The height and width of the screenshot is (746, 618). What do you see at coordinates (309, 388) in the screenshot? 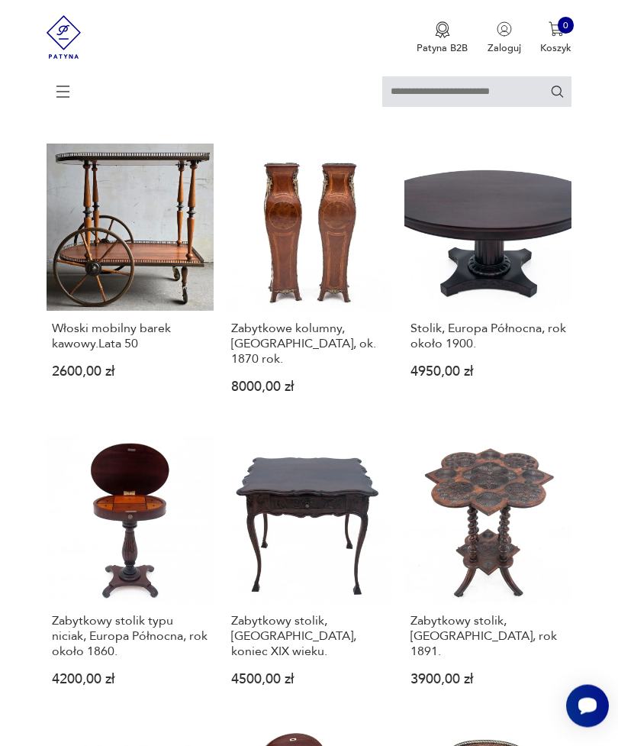
I see `p: 8000,00 zł` at bounding box center [309, 388].